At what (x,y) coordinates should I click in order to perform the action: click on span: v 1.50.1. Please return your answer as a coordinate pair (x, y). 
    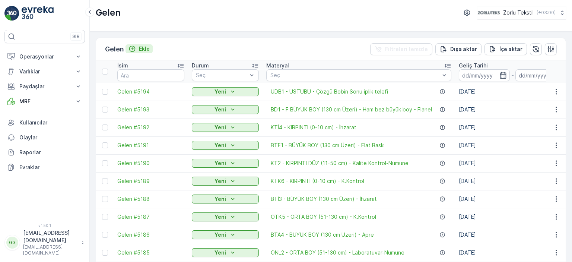
    Looking at the image, I should click on (45, 225).